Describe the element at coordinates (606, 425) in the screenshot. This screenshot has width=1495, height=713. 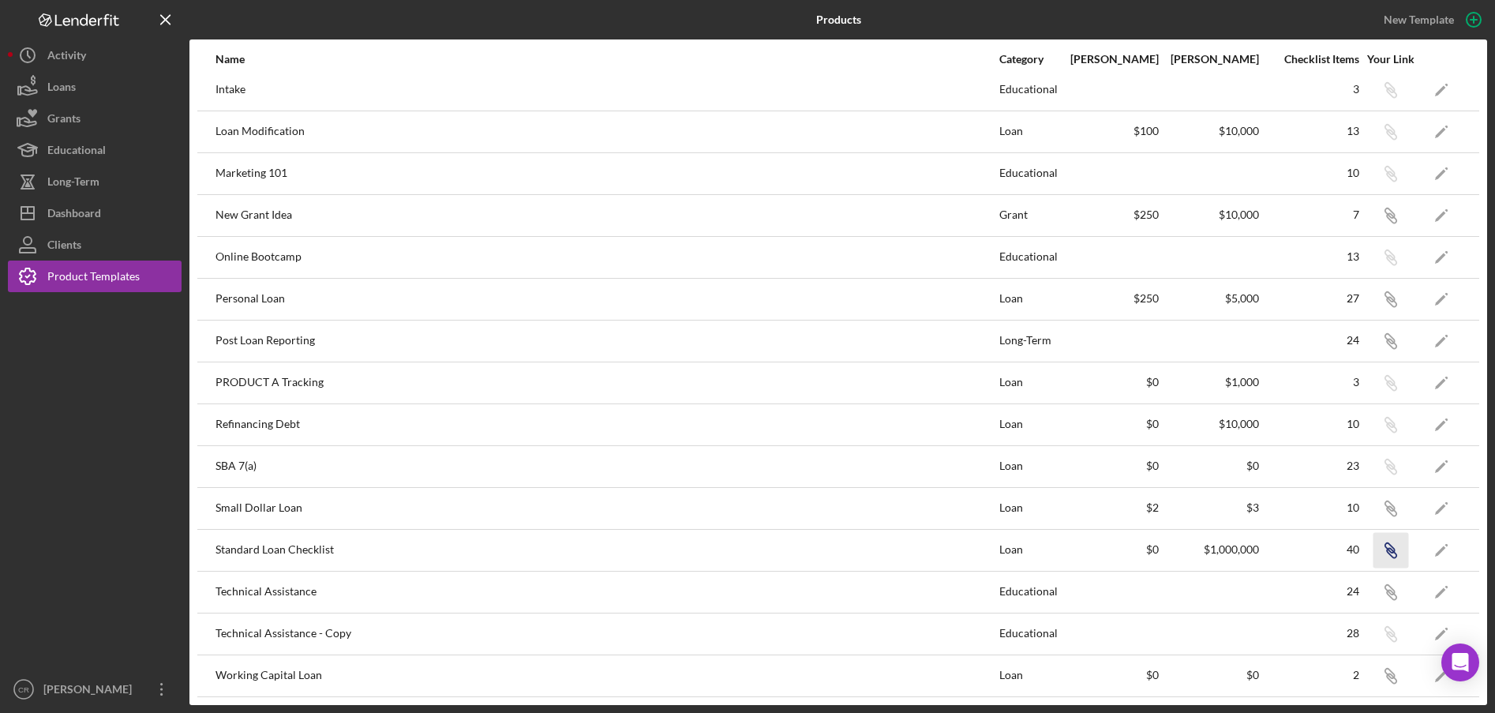
I see `div: Refinancing Debt` at that location.